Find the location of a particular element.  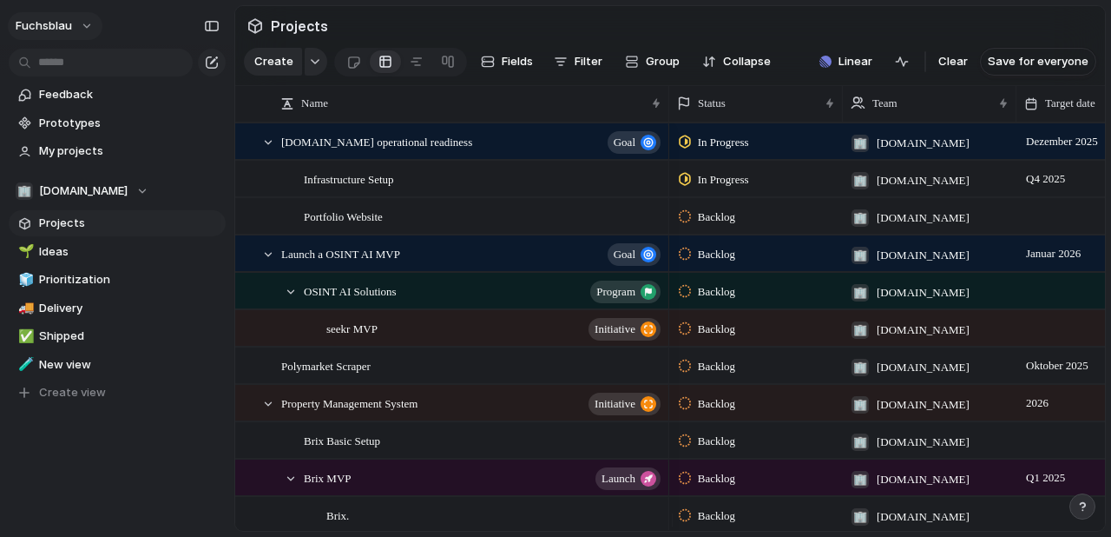

div: 🧊Prioritization is located at coordinates (117, 280).